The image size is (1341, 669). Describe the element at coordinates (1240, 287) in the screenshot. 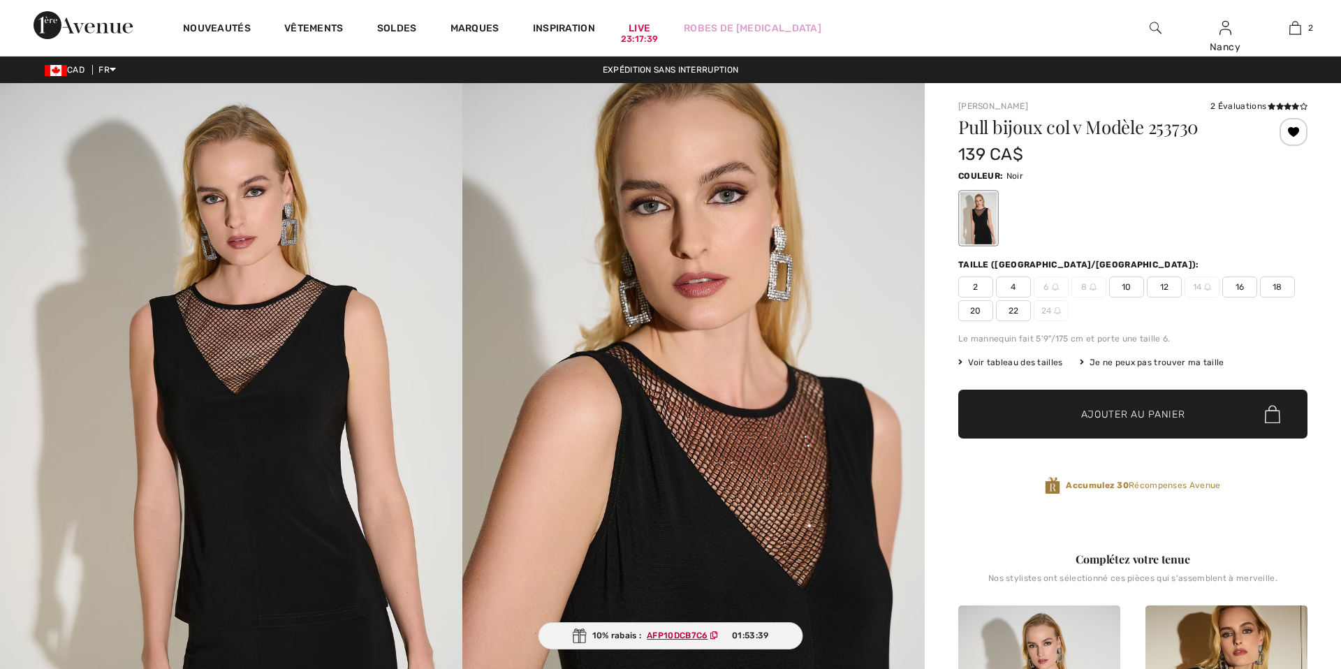

I see `span: 16` at that location.